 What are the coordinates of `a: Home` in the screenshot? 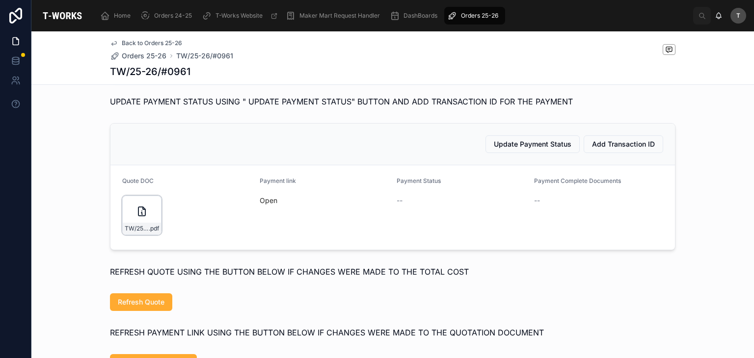 It's located at (117, 16).